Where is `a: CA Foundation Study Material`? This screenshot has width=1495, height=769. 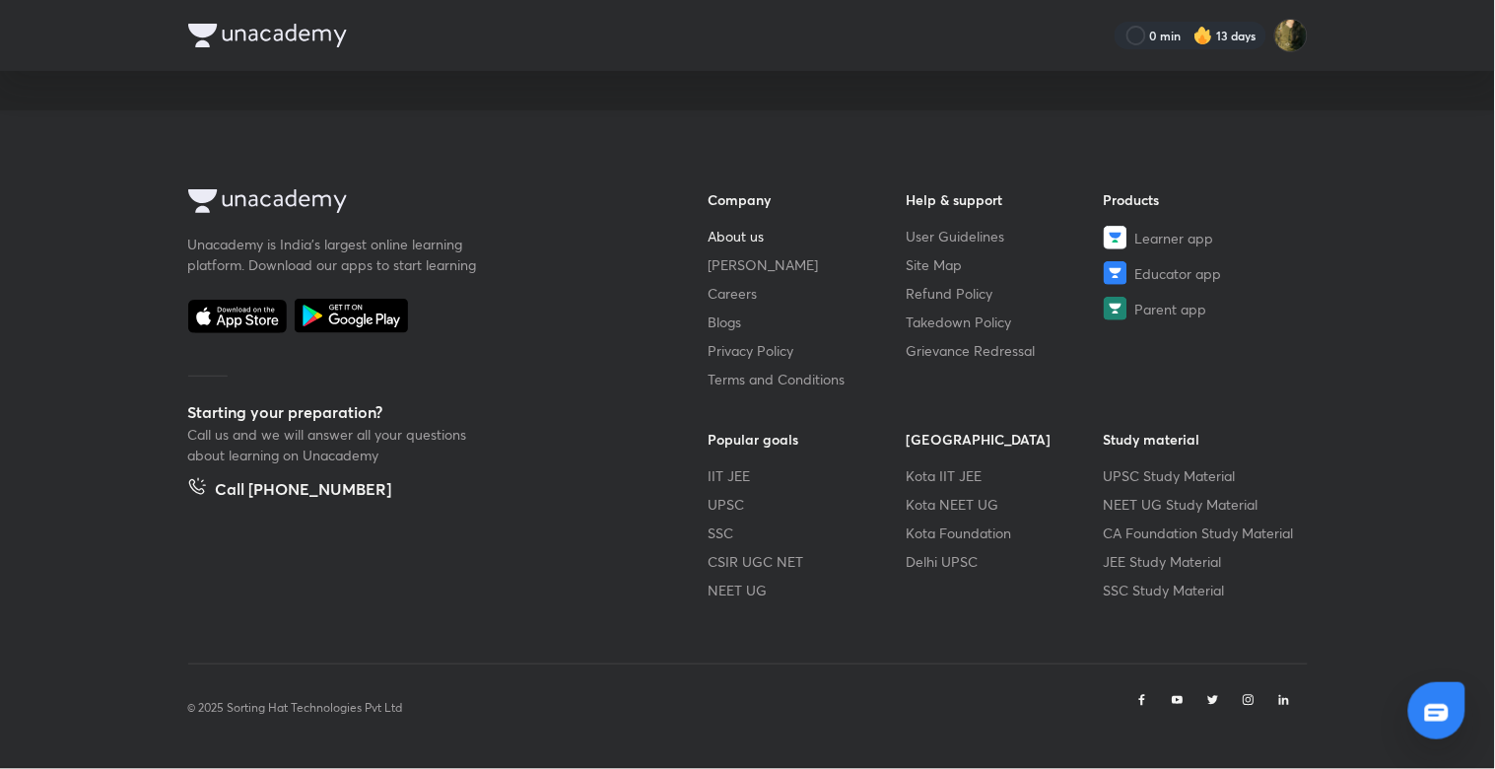 a: CA Foundation Study Material is located at coordinates (1202, 532).